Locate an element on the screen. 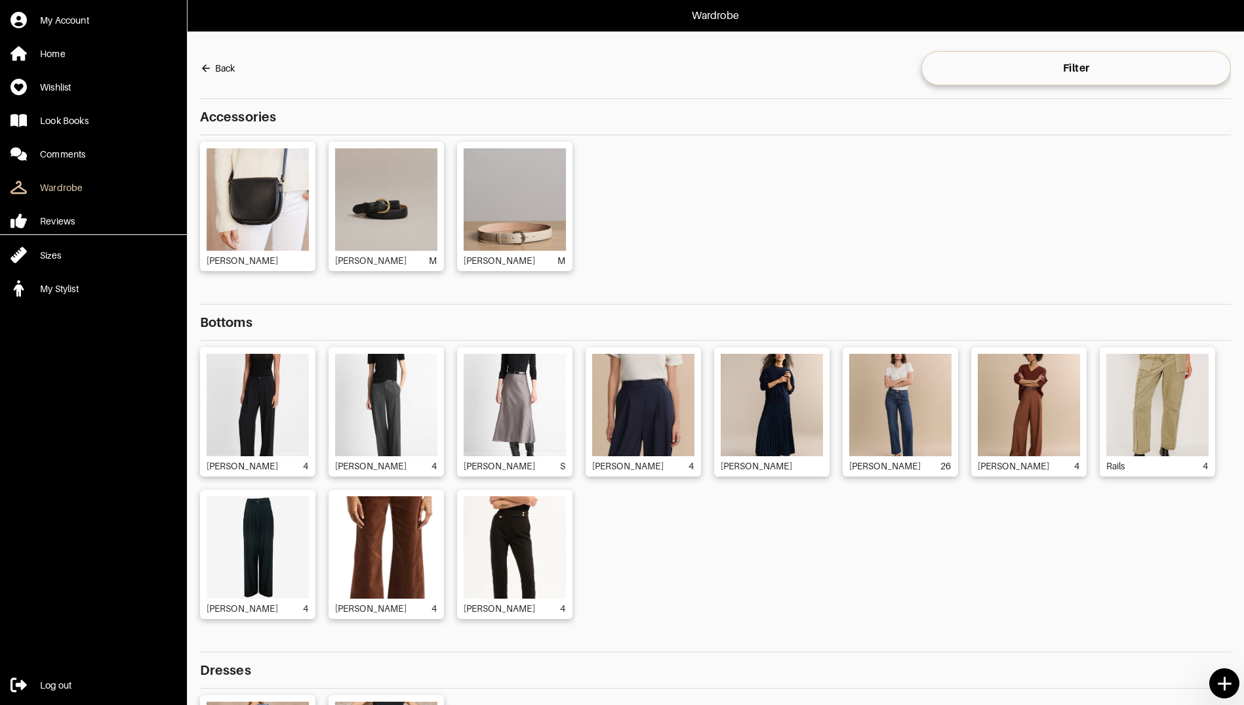  div: Sizes is located at coordinates (51, 255).